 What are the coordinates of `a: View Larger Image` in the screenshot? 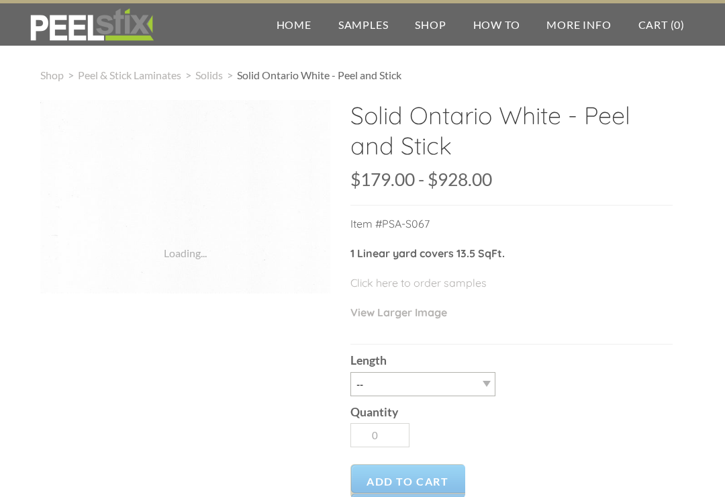 It's located at (399, 312).